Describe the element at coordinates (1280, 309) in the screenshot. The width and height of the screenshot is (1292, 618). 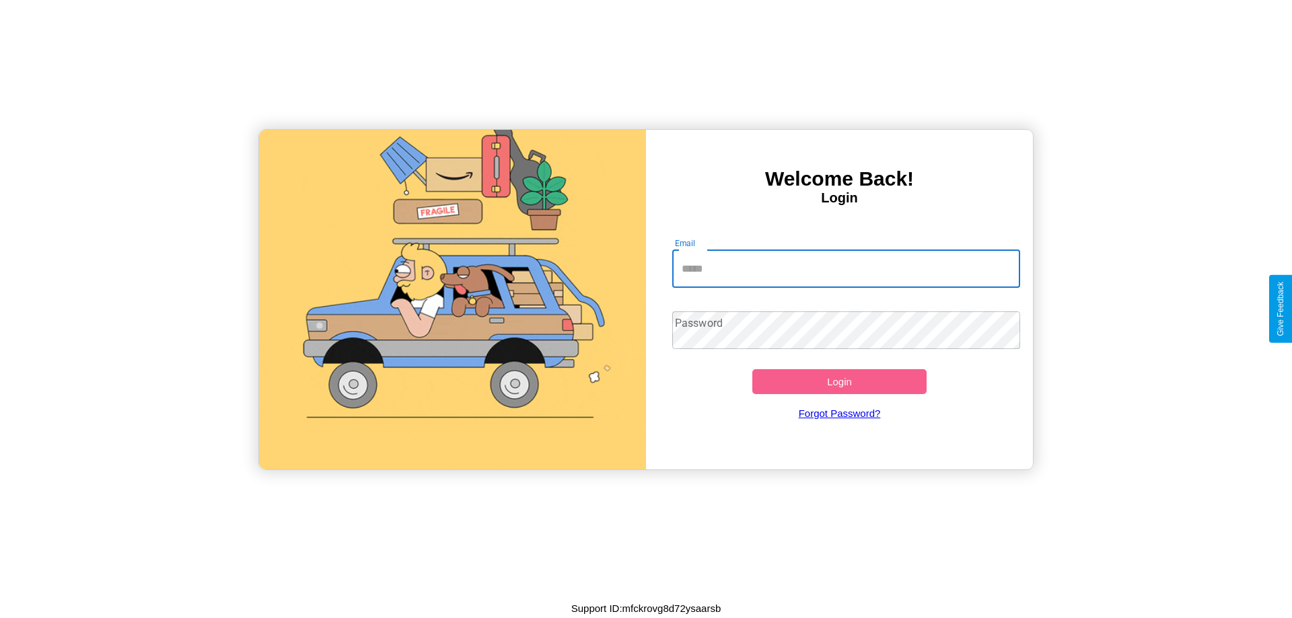
I see `div: Give Feedback` at that location.